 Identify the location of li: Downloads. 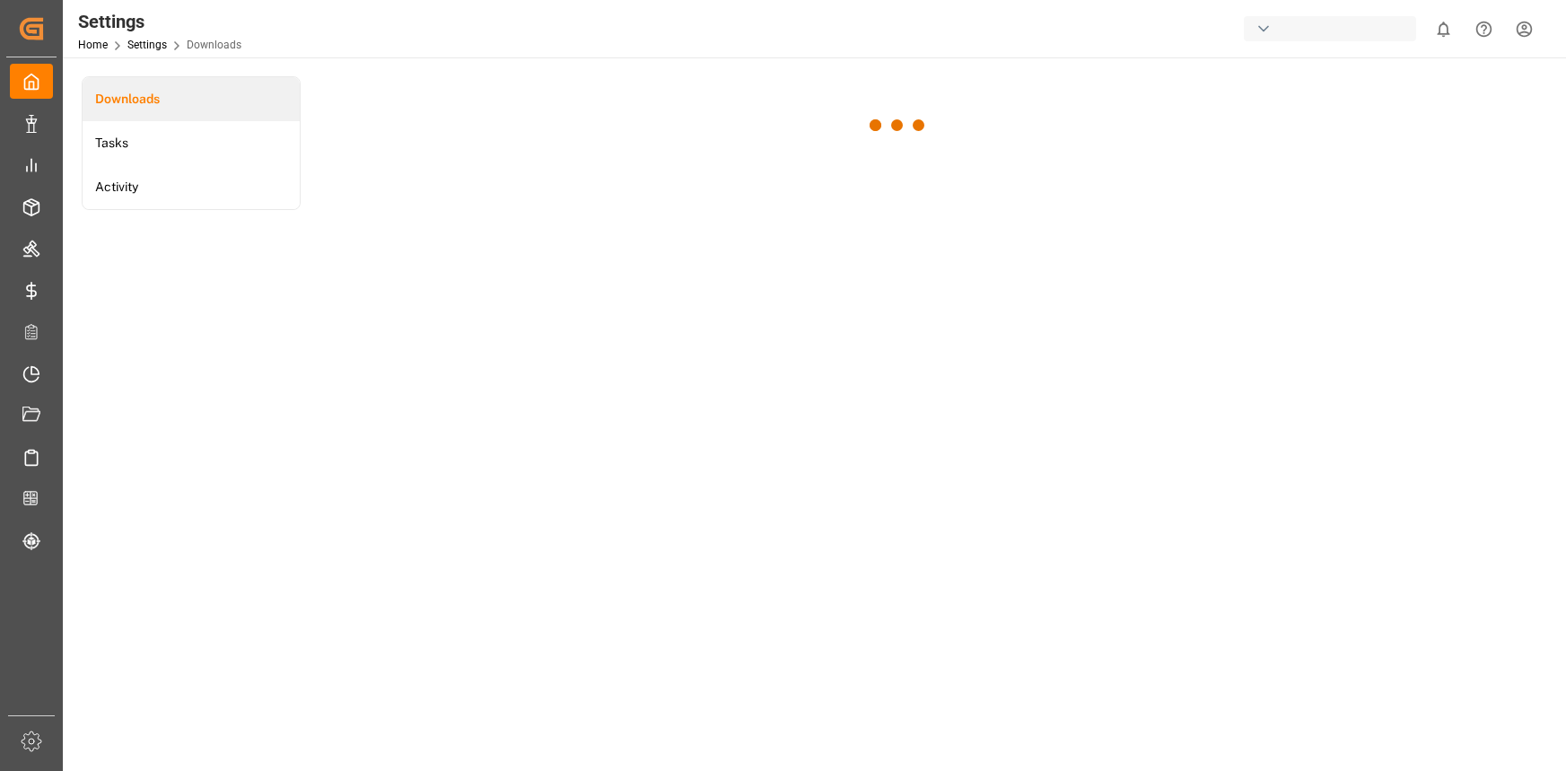
(191, 99).